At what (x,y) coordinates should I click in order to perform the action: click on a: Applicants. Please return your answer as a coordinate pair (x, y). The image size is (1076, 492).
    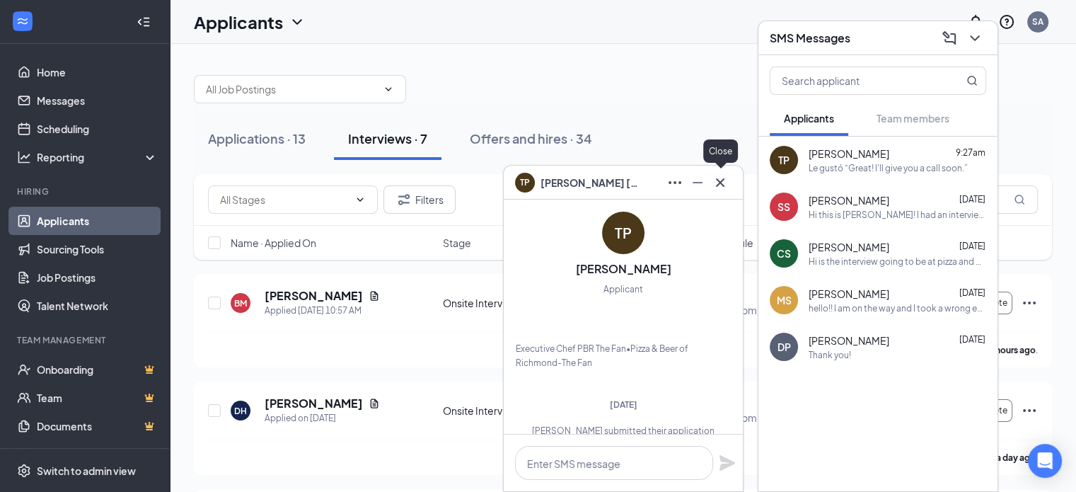
    Looking at the image, I should click on (97, 221).